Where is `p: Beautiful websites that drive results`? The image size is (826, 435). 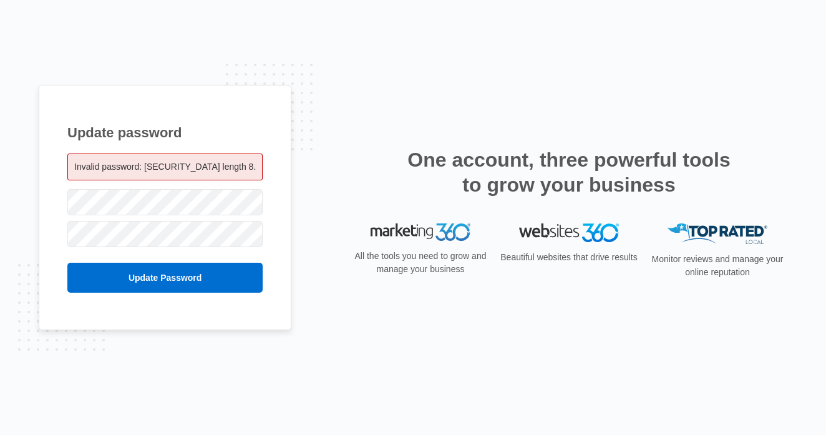 p: Beautiful websites that drive results is located at coordinates (569, 257).